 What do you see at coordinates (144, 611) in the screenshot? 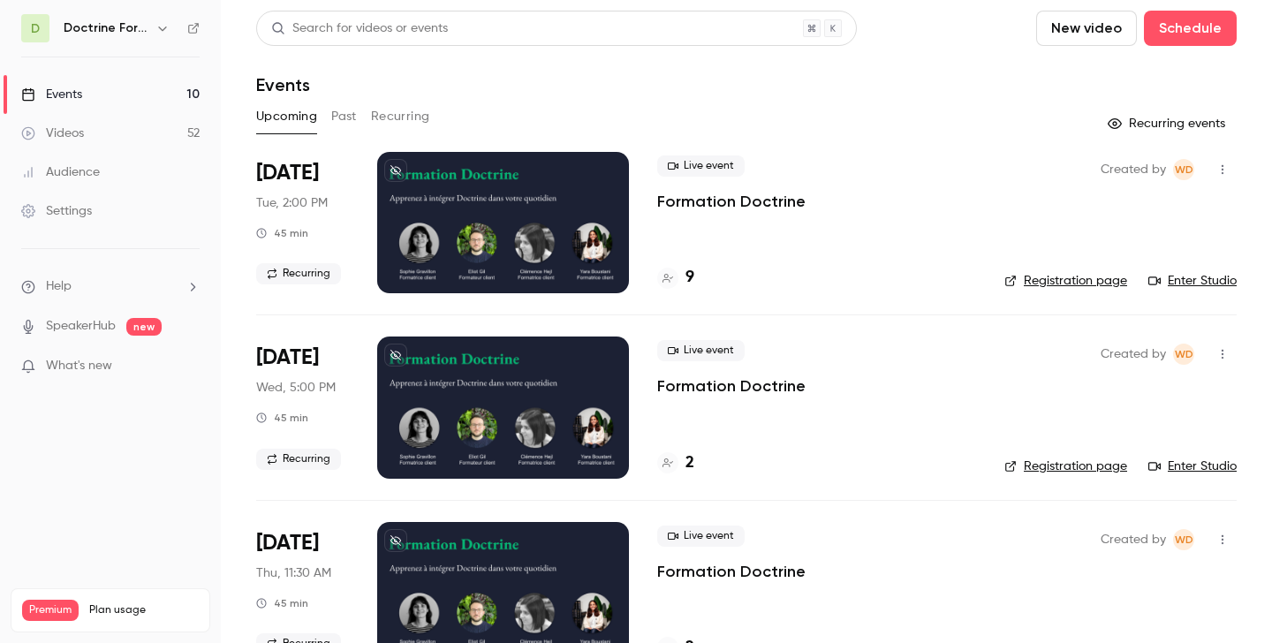
I see `span: Plan usage` at bounding box center [144, 611].